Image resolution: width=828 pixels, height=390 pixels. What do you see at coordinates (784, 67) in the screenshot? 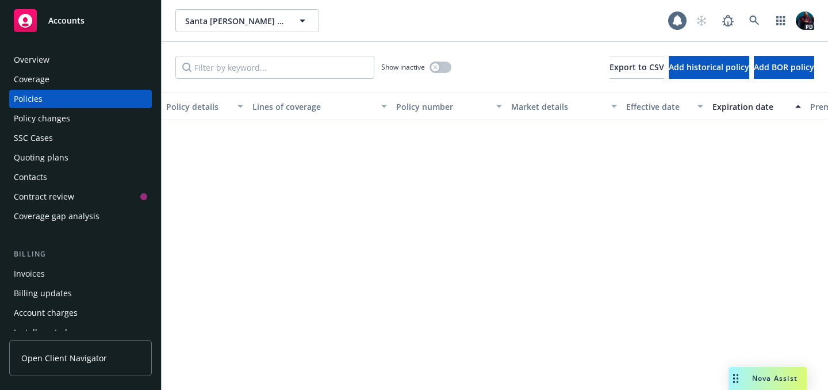
I see `span: Add BOR policy` at bounding box center [784, 67].